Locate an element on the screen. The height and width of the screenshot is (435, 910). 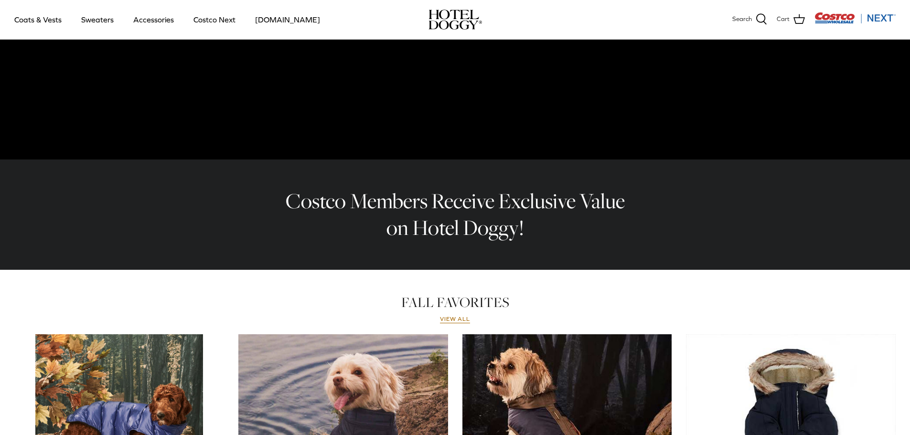
a: View all is located at coordinates (455, 320).